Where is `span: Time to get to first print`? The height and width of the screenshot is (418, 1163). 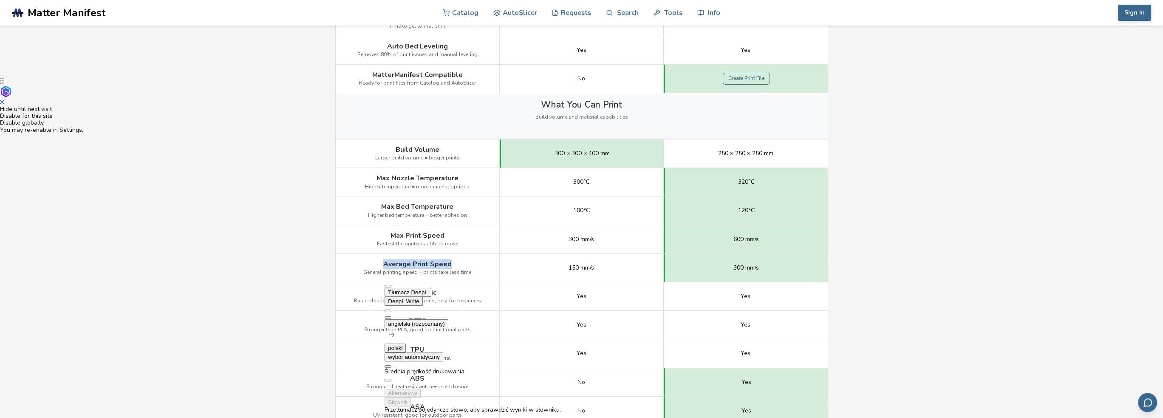 span: Time to get to first print is located at coordinates (417, 26).